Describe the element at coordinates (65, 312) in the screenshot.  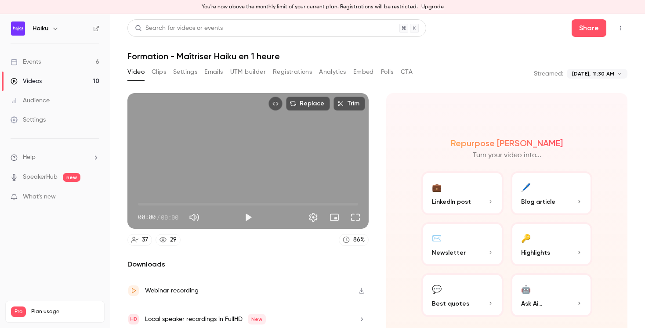
I see `span: Plan usage` at that location.